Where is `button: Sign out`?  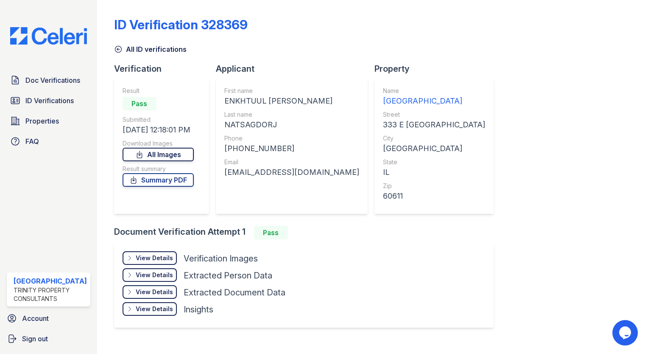
button: Sign out is located at coordinates (48, 338).